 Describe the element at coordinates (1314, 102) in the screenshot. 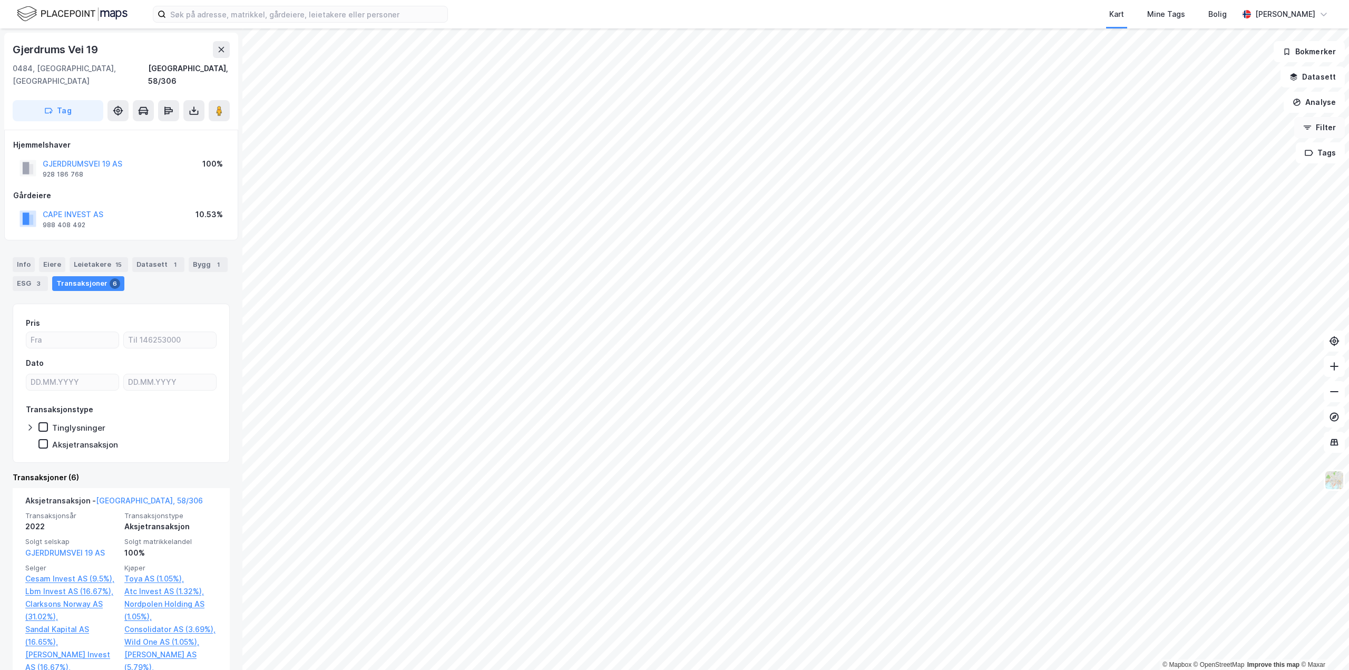

I see `button: Analyse` at that location.